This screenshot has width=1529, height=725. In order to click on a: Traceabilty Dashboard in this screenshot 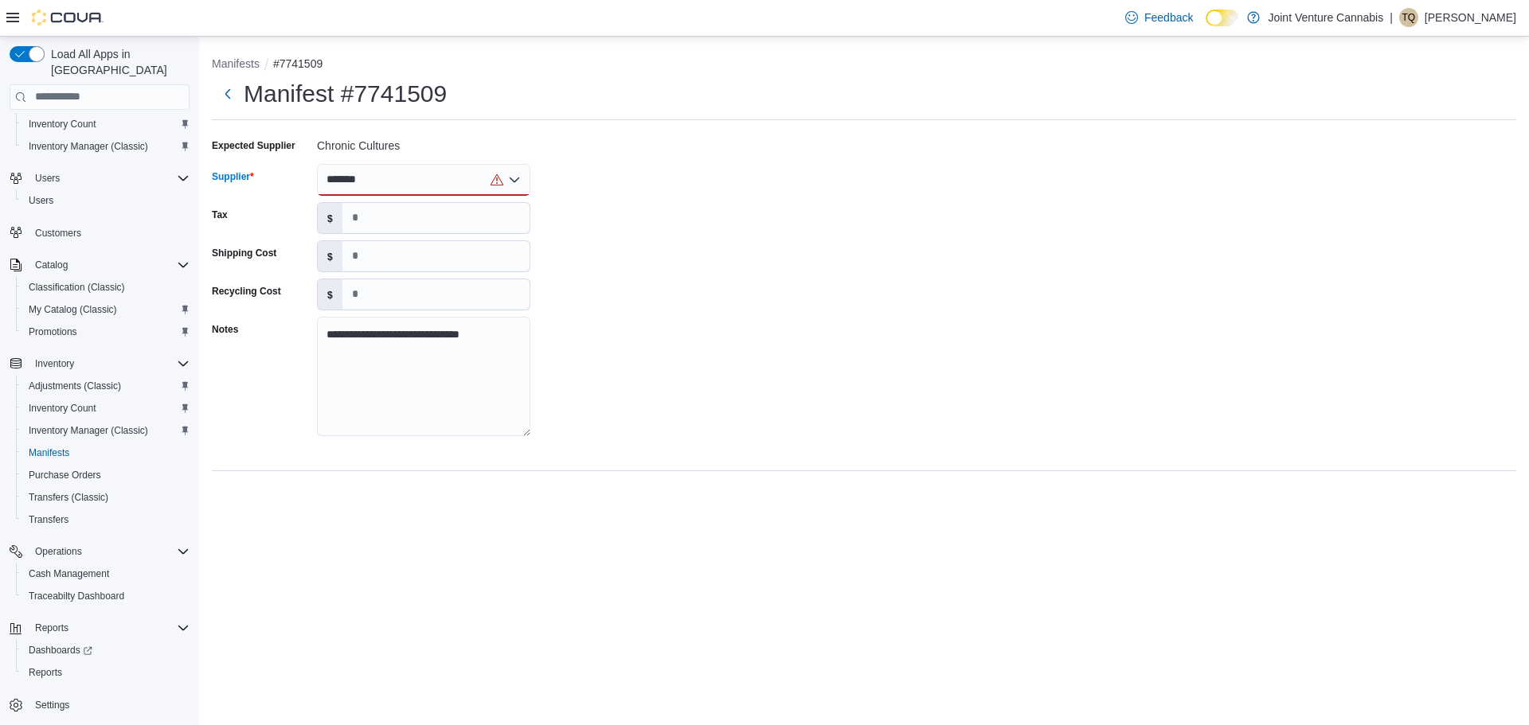, I will do `click(76, 596)`.